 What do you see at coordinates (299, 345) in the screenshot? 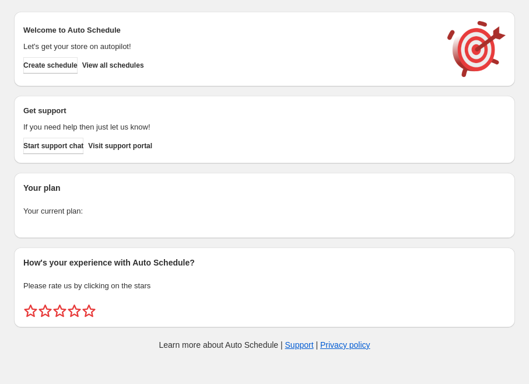
I see `a: Support` at bounding box center [299, 345].